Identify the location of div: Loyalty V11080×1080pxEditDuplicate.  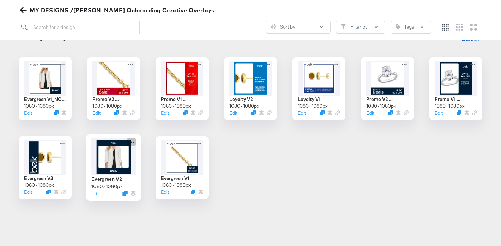
(319, 89).